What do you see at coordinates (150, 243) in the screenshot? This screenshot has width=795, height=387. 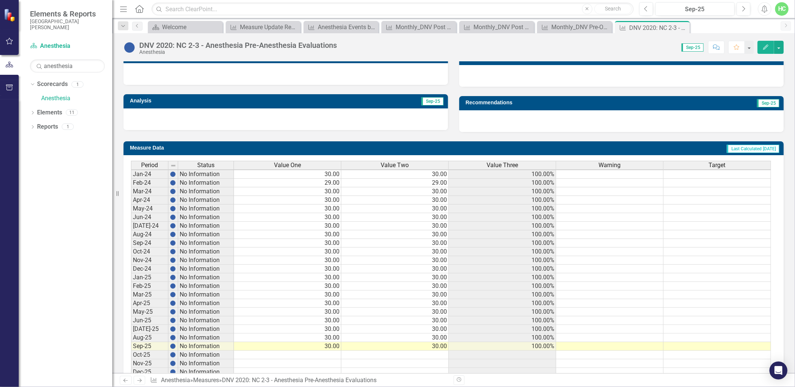 I see `td: Sep-24` at bounding box center [150, 243].